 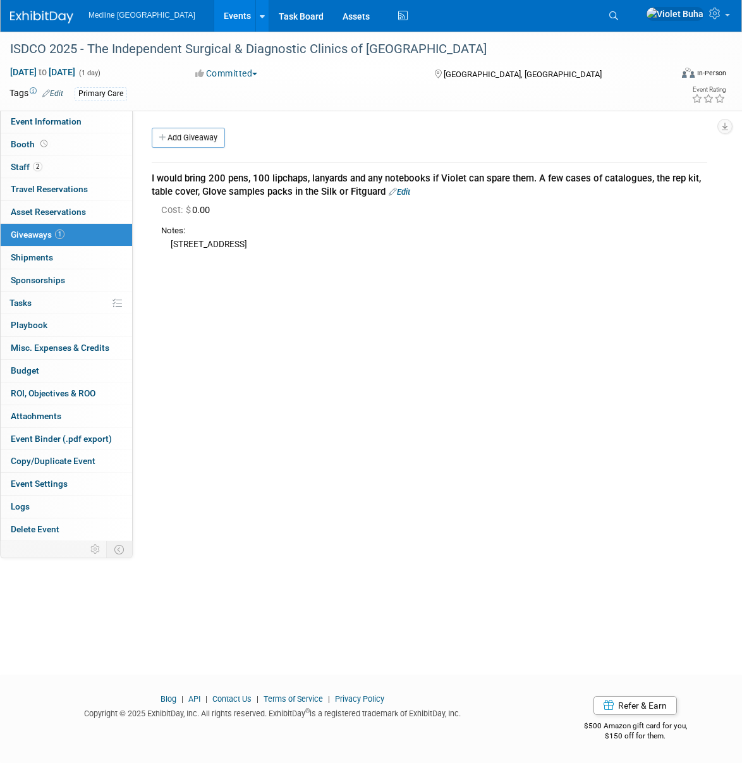 What do you see at coordinates (37, 234) in the screenshot?
I see `span: Giveaways` at bounding box center [37, 234].